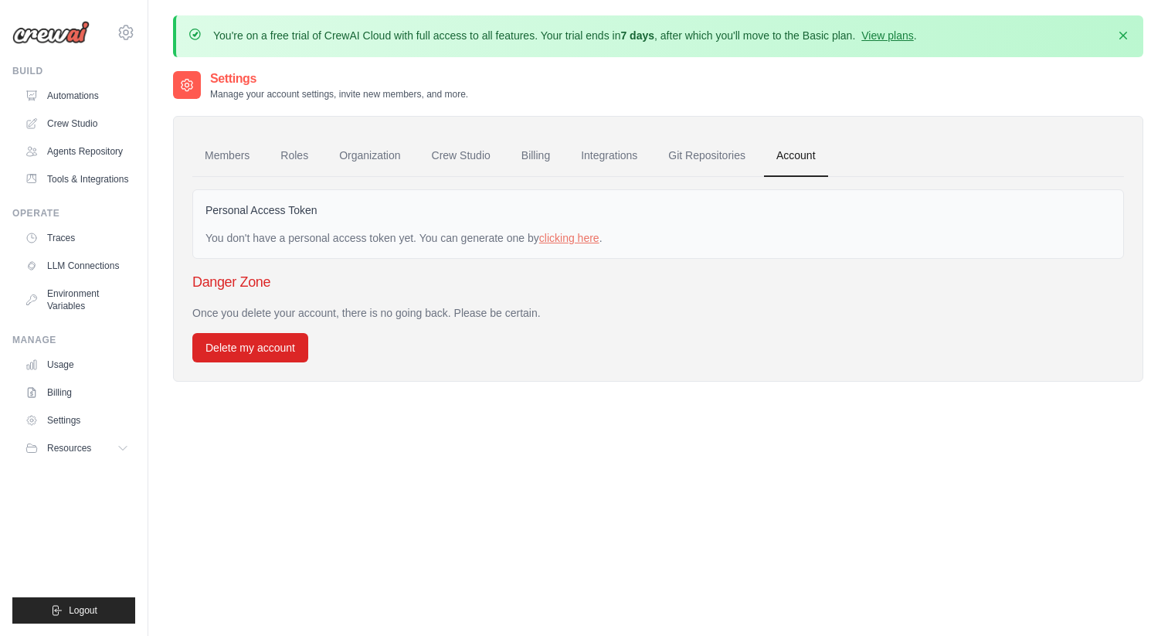 This screenshot has height=636, width=1168. Describe the element at coordinates (76, 300) in the screenshot. I see `a: Environment Variables` at that location.